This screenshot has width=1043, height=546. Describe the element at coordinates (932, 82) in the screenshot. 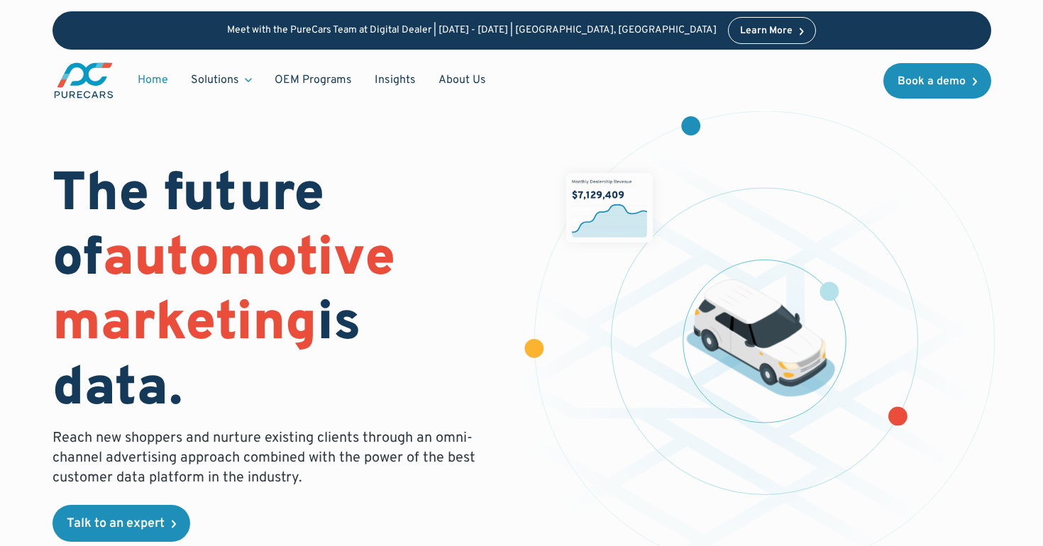

I see `div: Book a demo` at that location.